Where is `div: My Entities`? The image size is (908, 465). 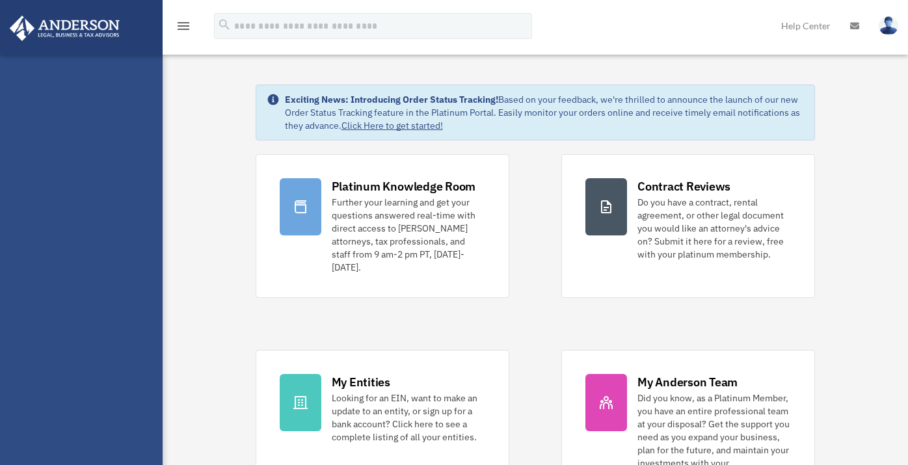
div: My Entities is located at coordinates (361, 382).